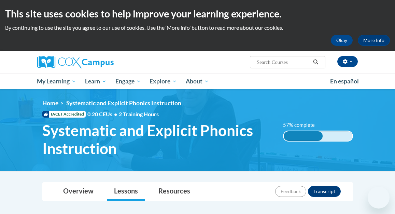  I want to click on button: Transcript, so click(324, 191).